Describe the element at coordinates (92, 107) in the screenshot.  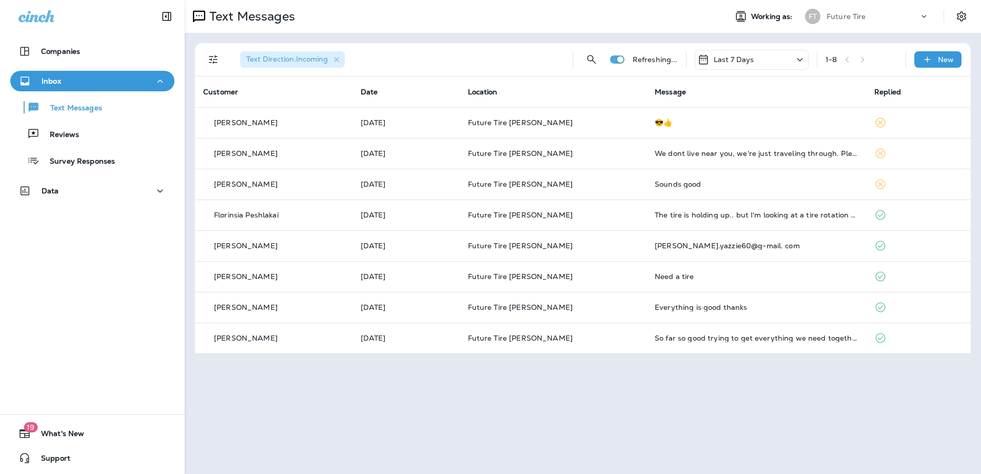
I see `button: Text Messages` at that location.